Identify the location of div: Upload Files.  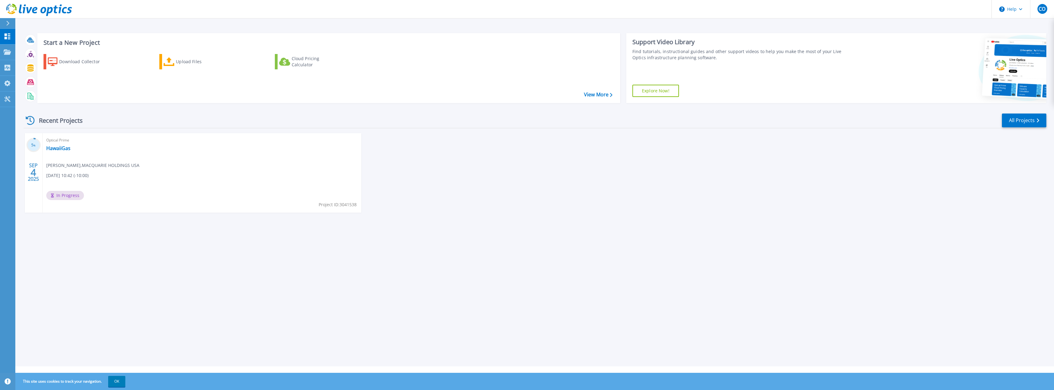
(200, 62).